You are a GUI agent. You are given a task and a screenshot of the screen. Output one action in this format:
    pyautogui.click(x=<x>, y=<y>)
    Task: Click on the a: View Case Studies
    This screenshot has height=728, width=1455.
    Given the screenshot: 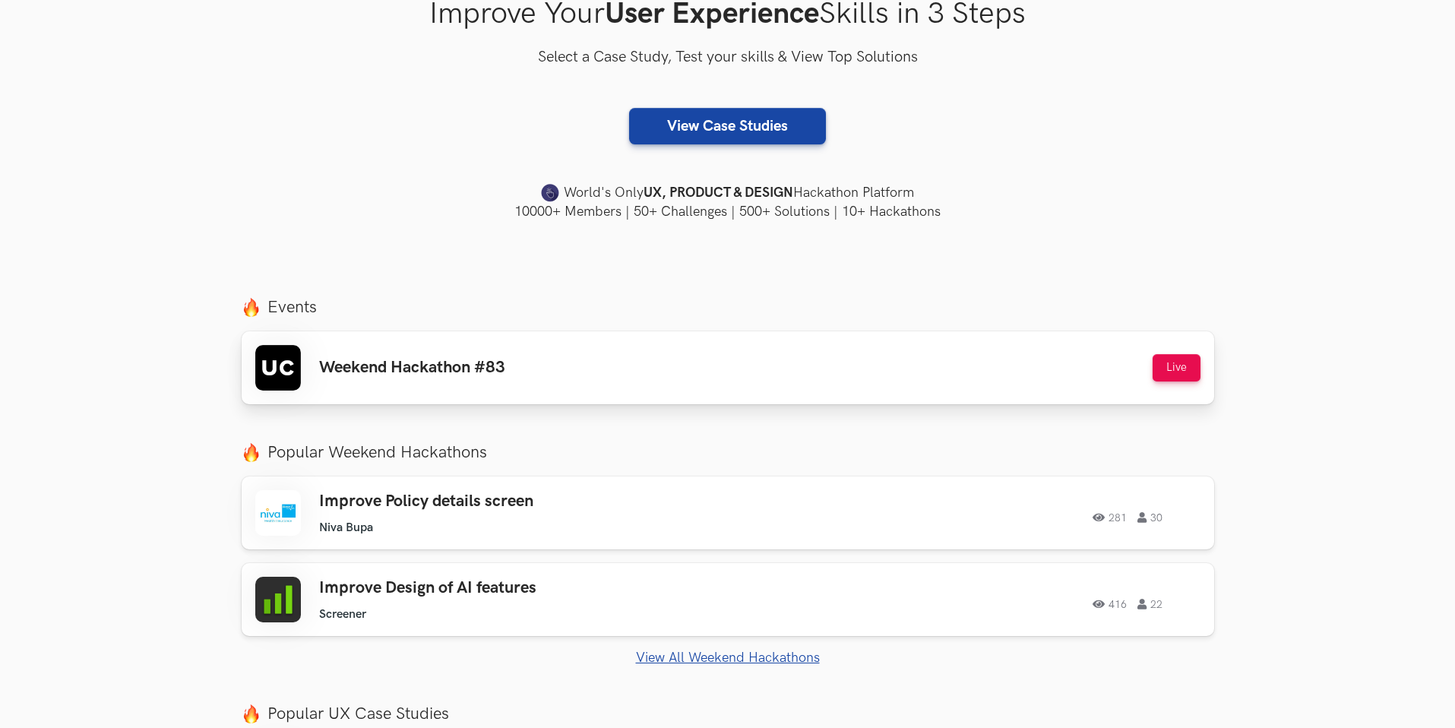 What is the action you would take?
    pyautogui.click(x=727, y=126)
    